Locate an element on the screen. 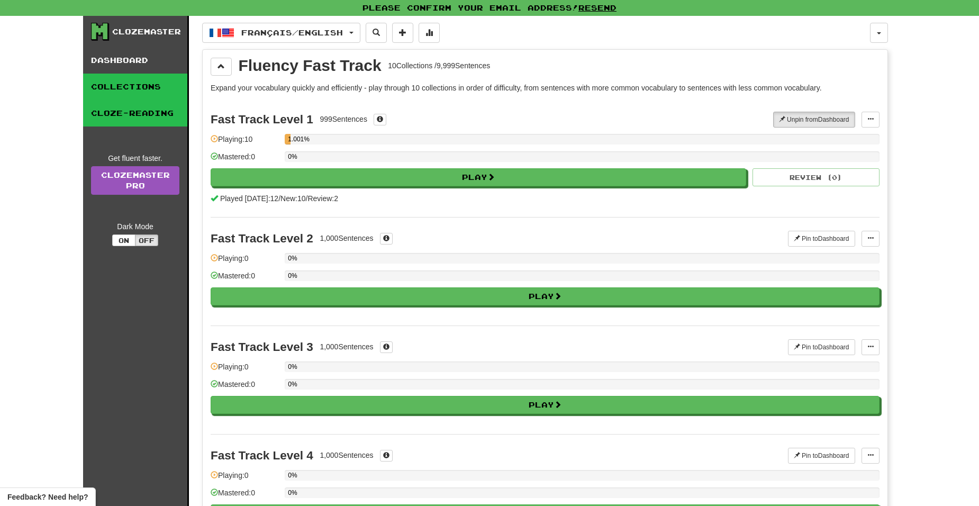 The width and height of the screenshot is (979, 506). div: Fast Track Level 1 is located at coordinates (262, 119).